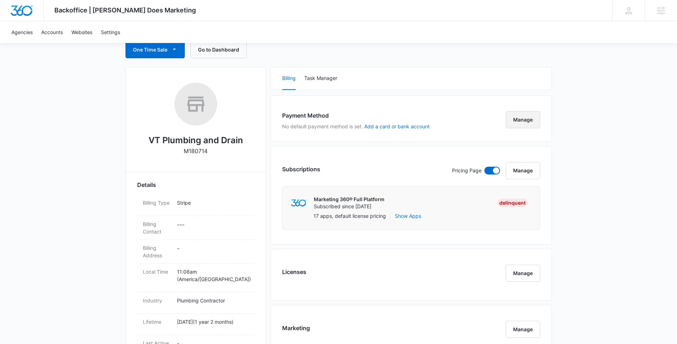  I want to click on h3: Payment Method, so click(356, 115).